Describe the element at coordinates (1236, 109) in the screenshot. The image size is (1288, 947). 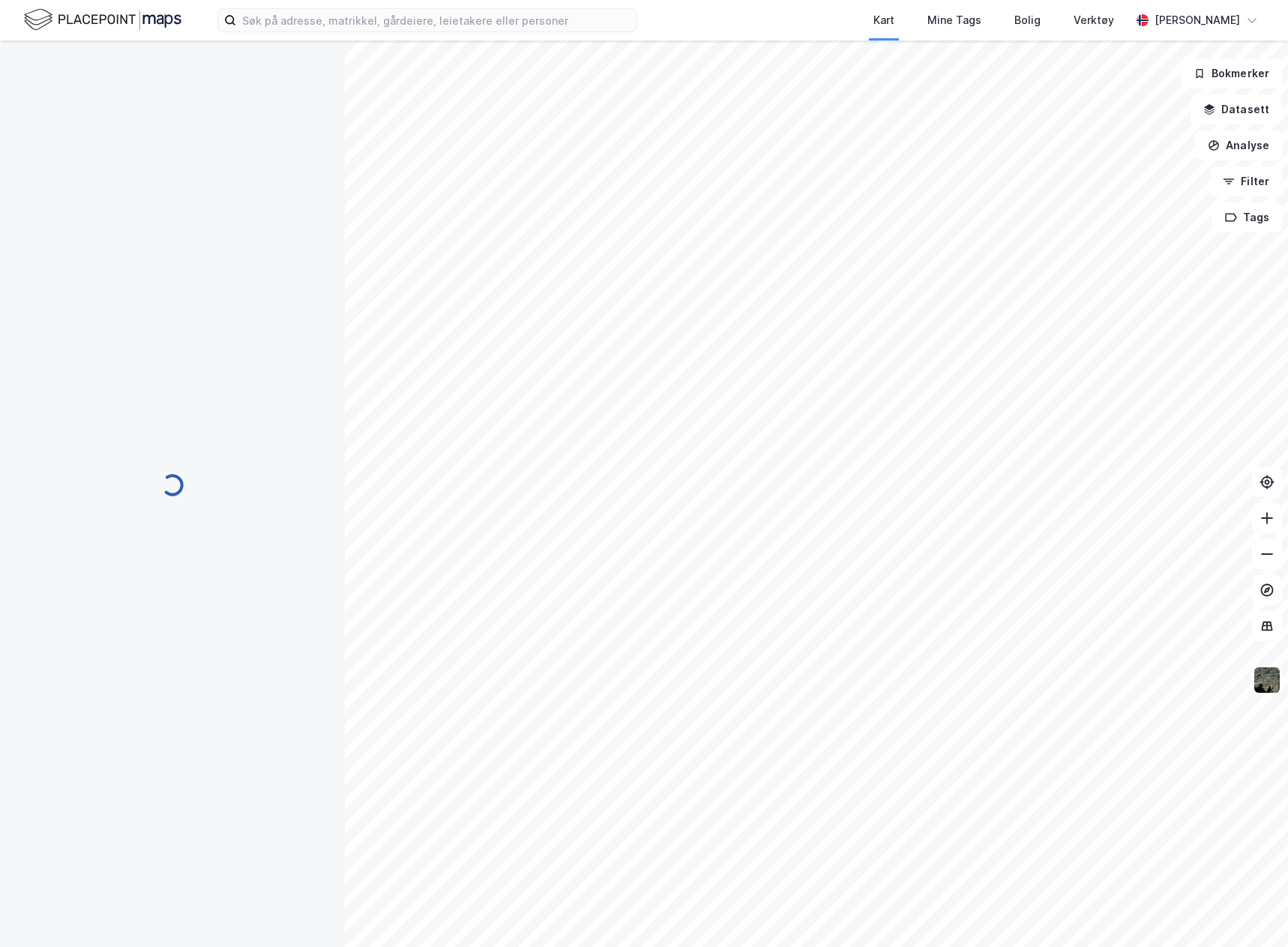
I see `button: Datasett` at that location.